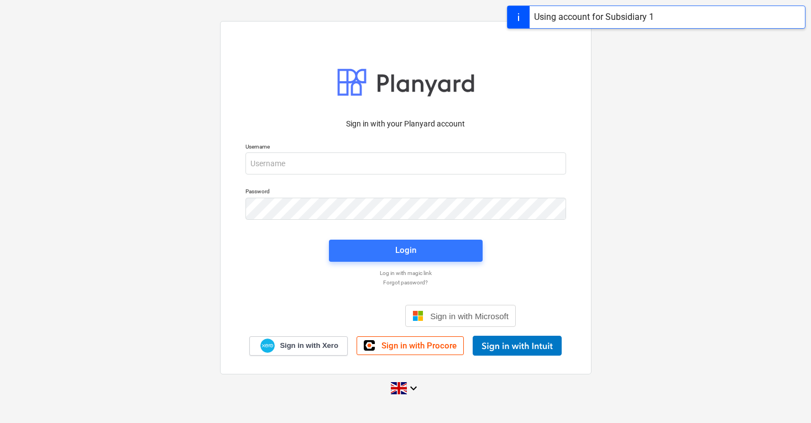  What do you see at coordinates (406, 282) in the screenshot?
I see `p: Forgot password?` at bounding box center [406, 282].